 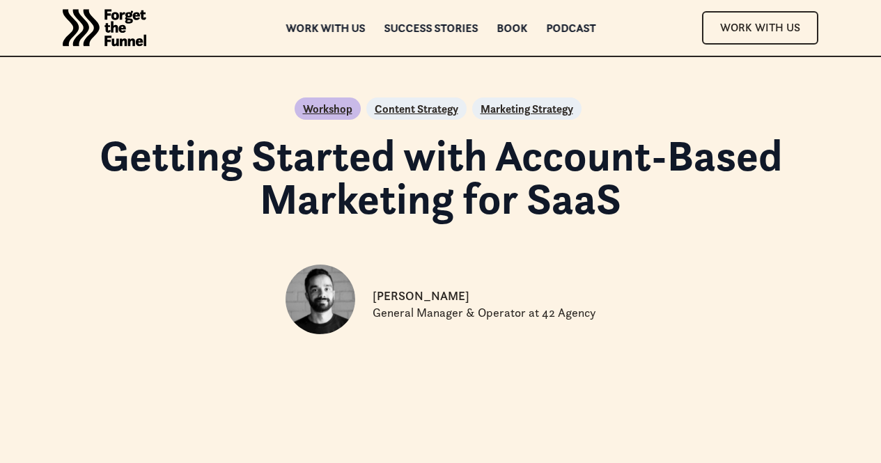 I want to click on a: Success Stories, so click(x=431, y=28).